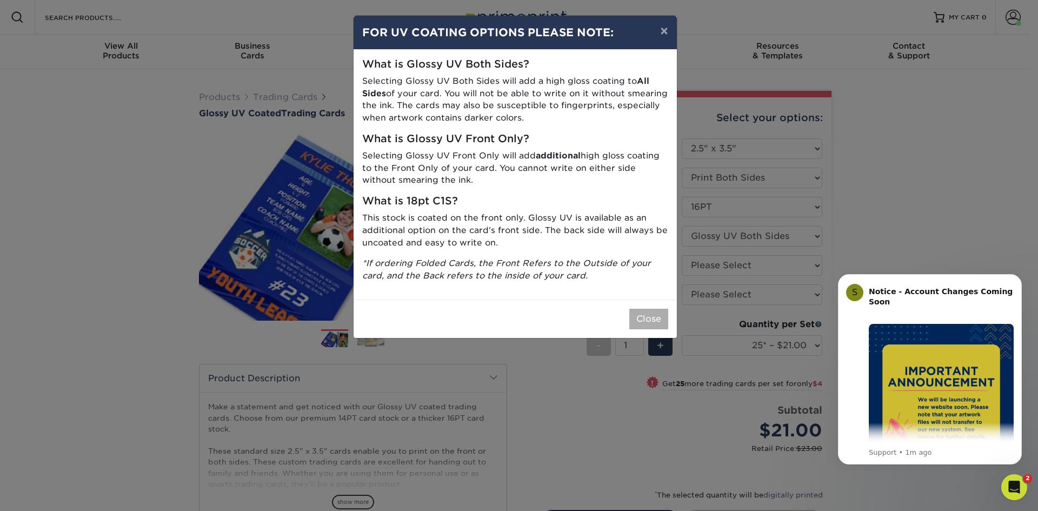  Describe the element at coordinates (119, 98) in the screenshot. I see `div: Message content` at that location.